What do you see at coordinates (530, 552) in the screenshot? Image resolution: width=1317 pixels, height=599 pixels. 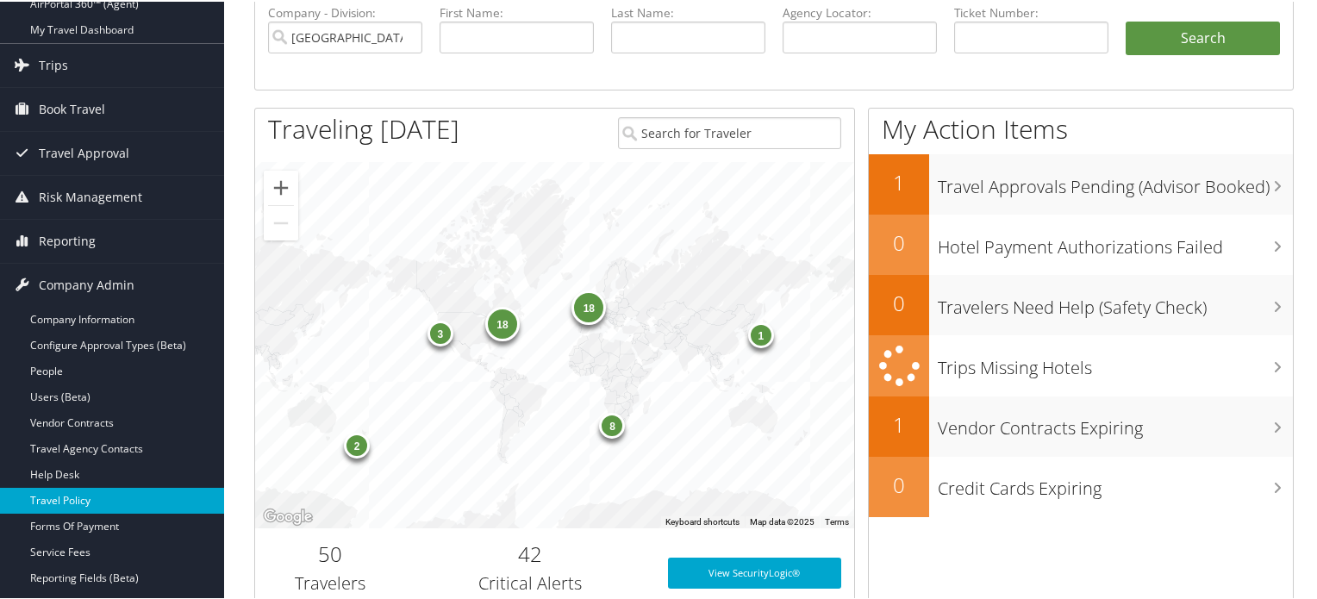 I see `h2: 42` at bounding box center [530, 552].